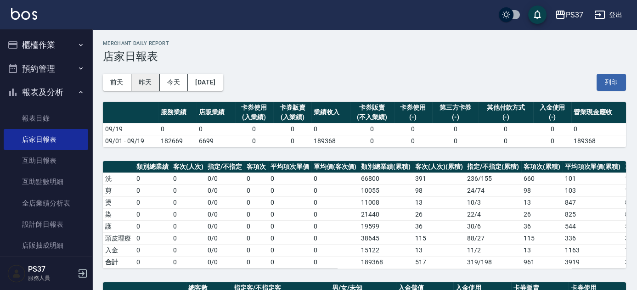 The height and width of the screenshot is (290, 637). What do you see at coordinates (152, 167) in the screenshot?
I see `th: 類別總業績` at bounding box center [152, 167].